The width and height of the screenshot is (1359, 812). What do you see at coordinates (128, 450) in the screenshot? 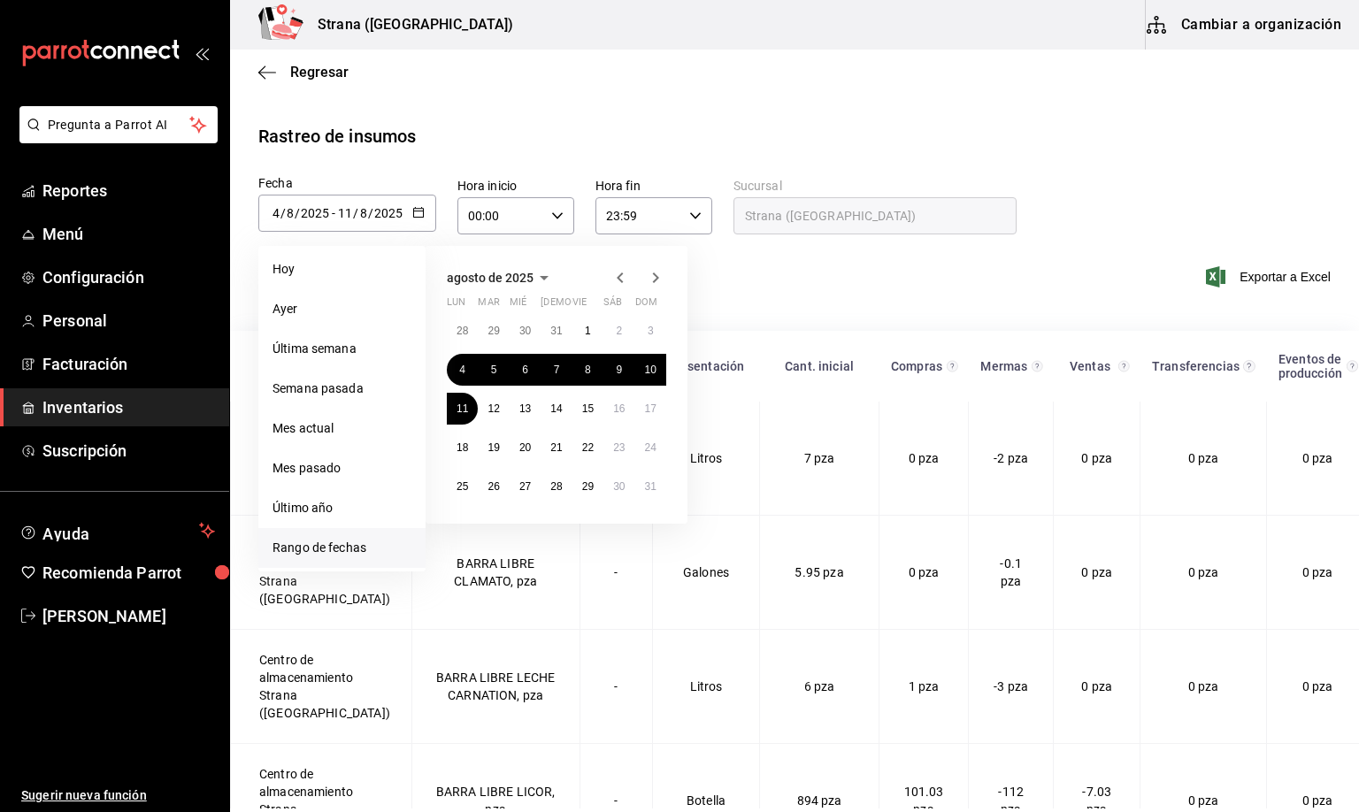
I see `span: Suscripción` at bounding box center [128, 450].